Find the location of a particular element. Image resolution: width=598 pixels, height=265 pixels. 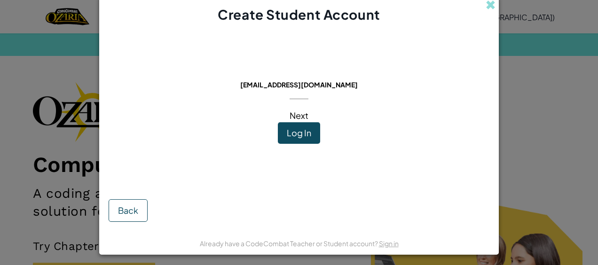

button: Back is located at coordinates (128, 211).